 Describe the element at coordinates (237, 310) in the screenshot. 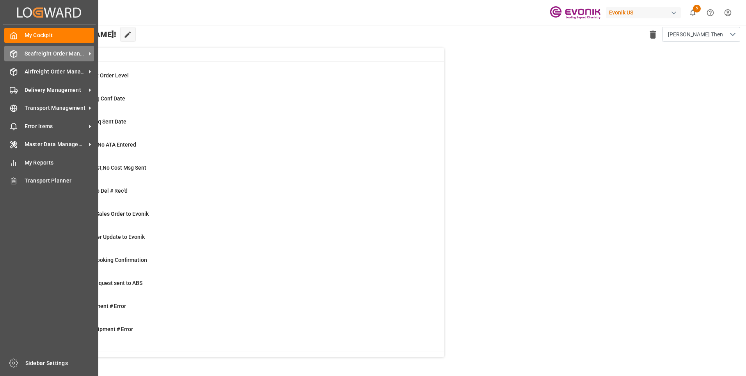

I see `a: 4Main-Leg Shipment # ErrorShipment` at that location.